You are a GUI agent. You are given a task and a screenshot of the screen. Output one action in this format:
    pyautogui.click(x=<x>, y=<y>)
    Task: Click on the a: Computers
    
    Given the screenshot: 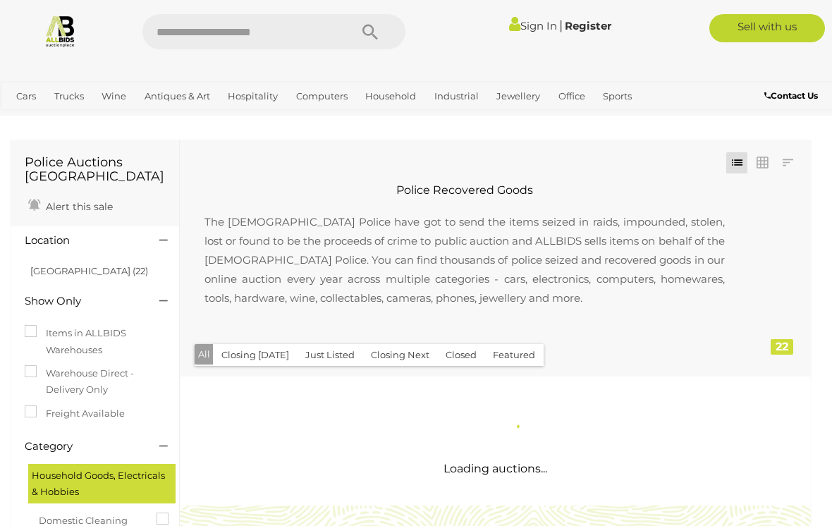 What is the action you would take?
    pyautogui.click(x=322, y=96)
    